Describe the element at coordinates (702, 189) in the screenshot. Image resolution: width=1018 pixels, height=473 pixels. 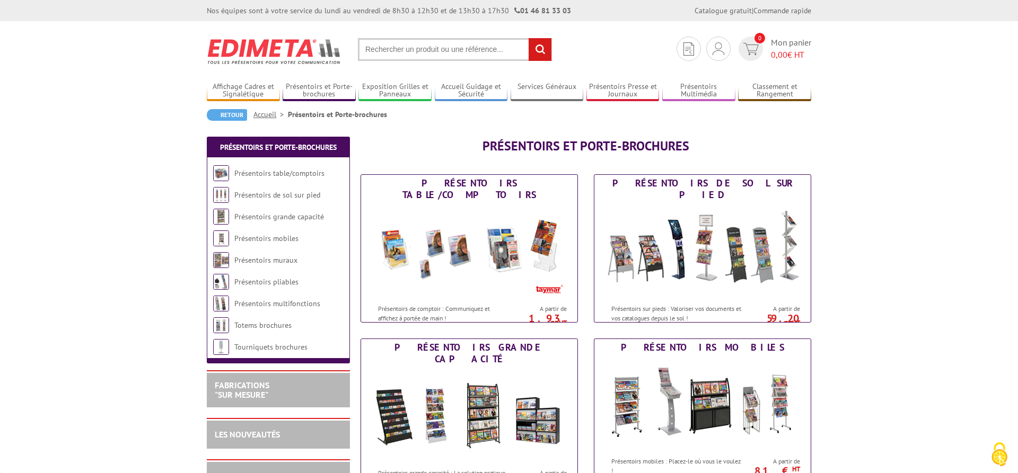
I see `div: Présentoirs de sol sur pied` at that location.